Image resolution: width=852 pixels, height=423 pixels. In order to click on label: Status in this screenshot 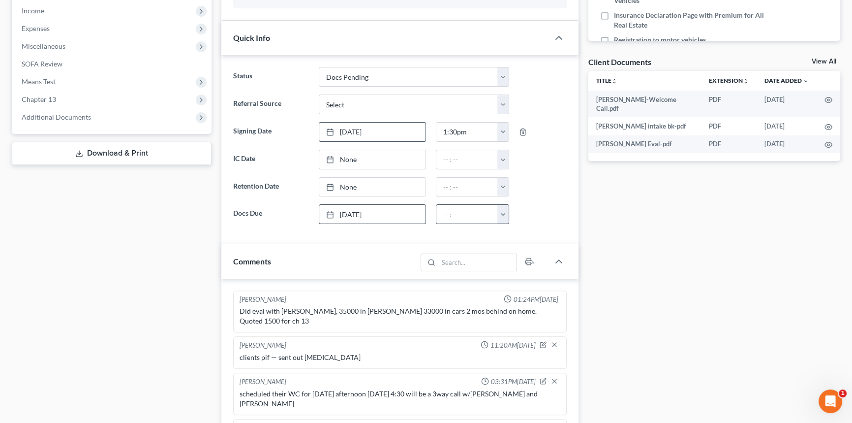, I will do `click(271, 77)`.